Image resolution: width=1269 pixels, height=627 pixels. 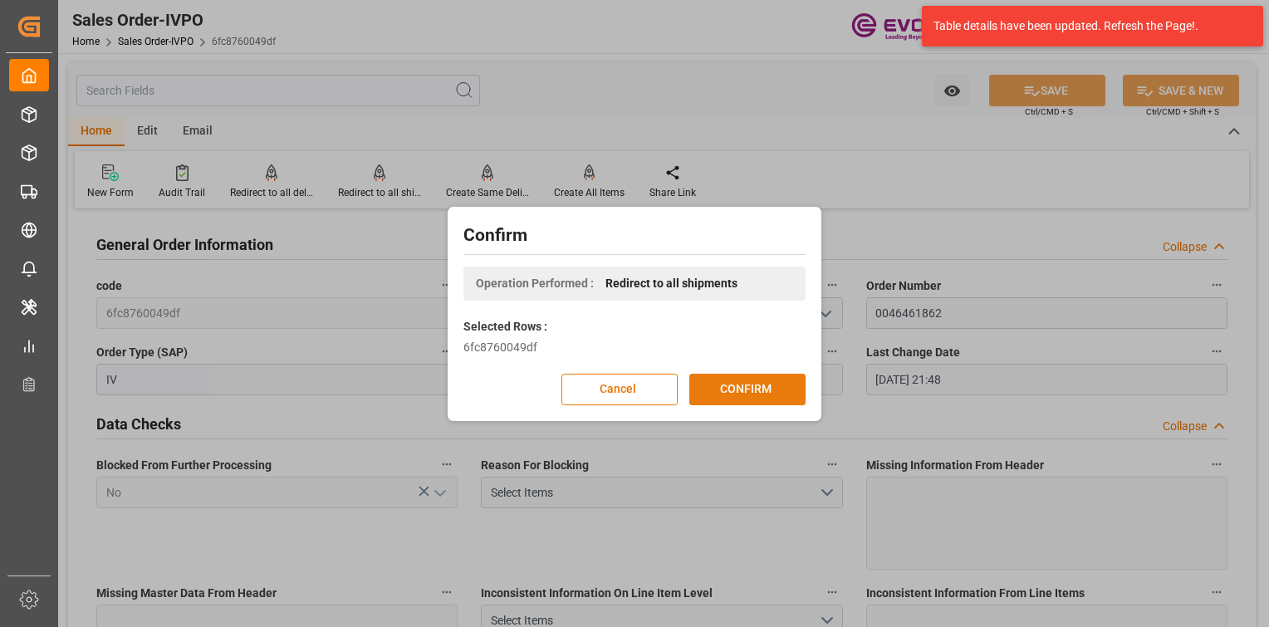 What do you see at coordinates (748, 390) in the screenshot?
I see `button: CONFIRM` at bounding box center [748, 390].